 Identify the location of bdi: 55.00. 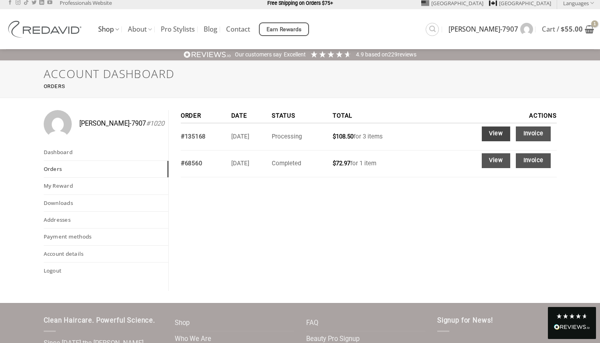
(572, 29).